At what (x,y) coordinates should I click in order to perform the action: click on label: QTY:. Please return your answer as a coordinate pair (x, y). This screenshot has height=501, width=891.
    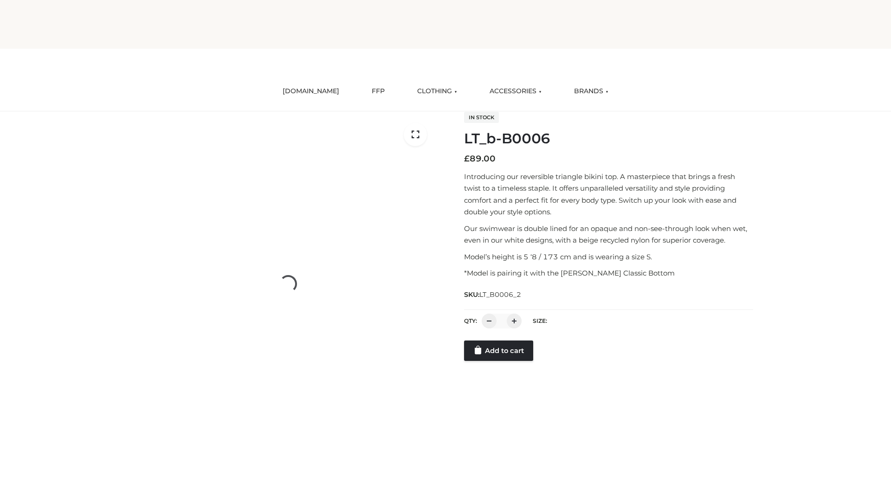
    Looking at the image, I should click on (470, 321).